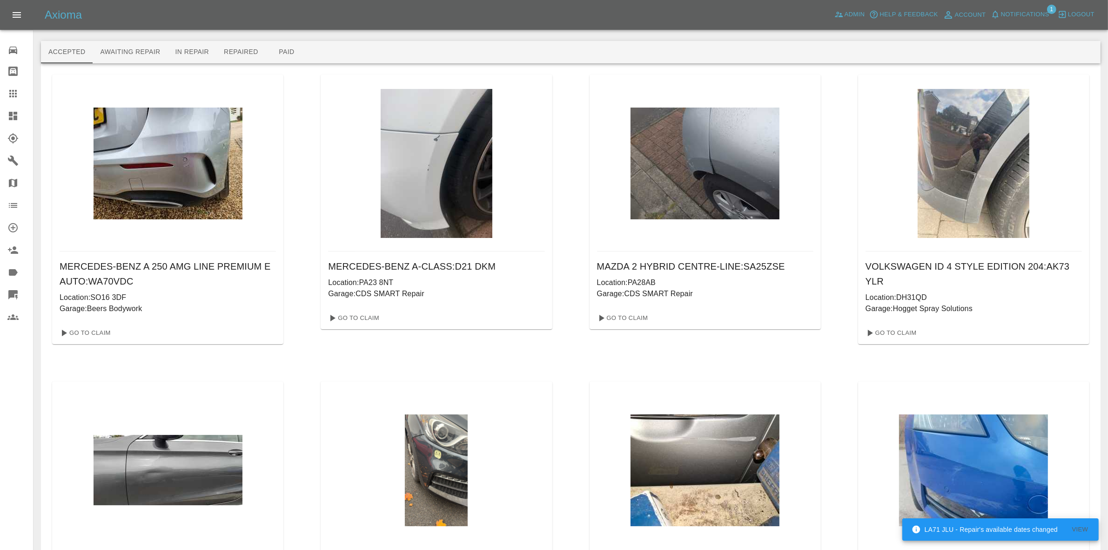  Describe the element at coordinates (705, 282) in the screenshot. I see `p: Location: PA28AB` at that location.